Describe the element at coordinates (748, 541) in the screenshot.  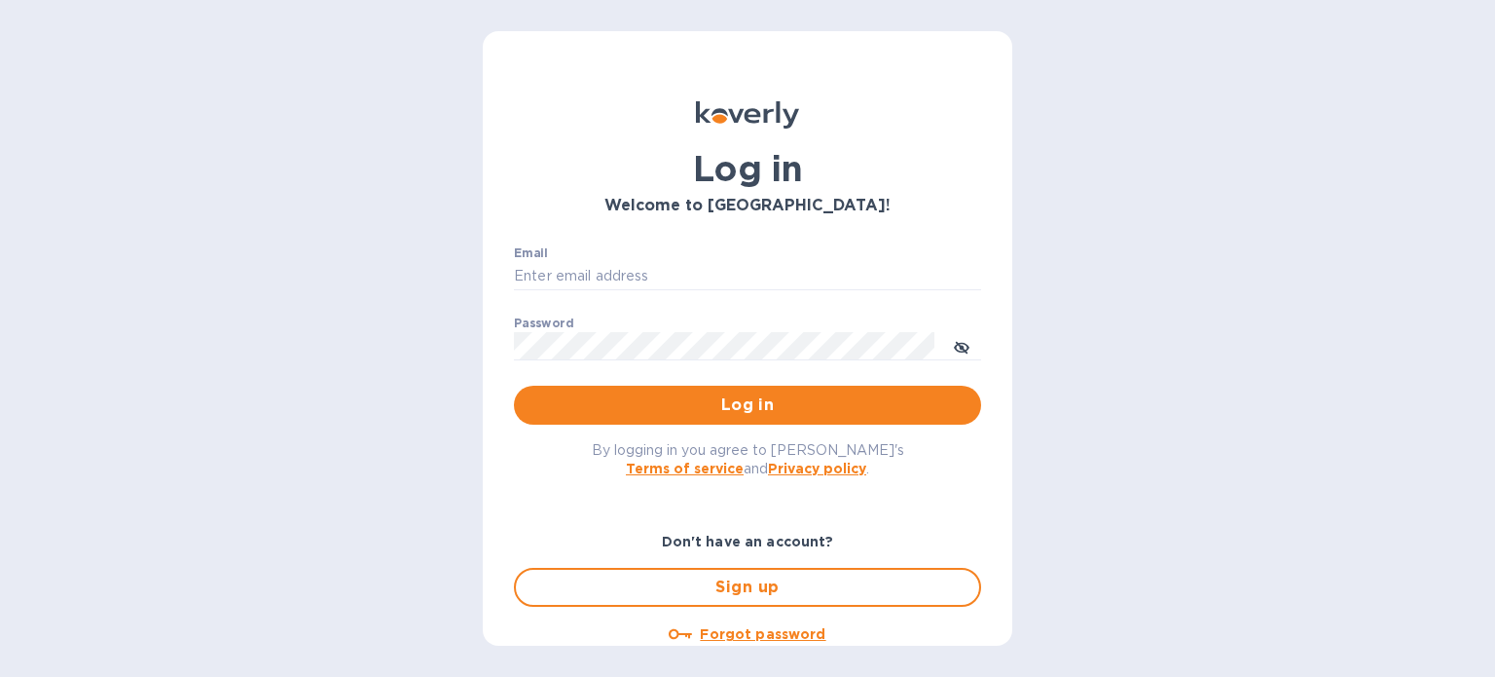
I see `b: Don't have an account?` at that location.